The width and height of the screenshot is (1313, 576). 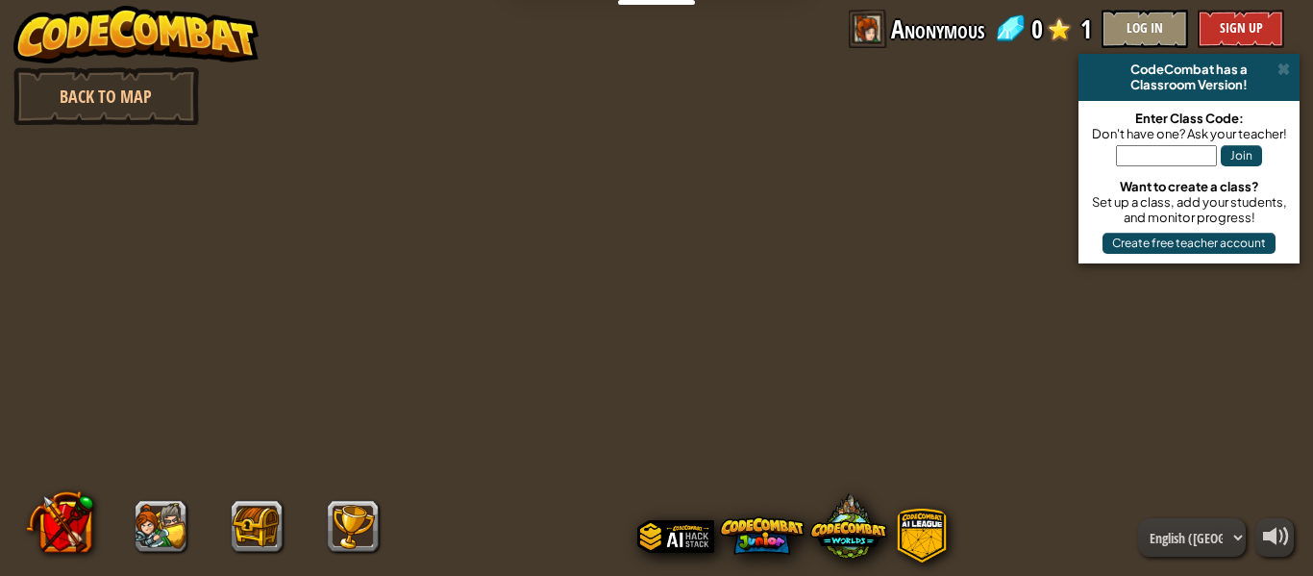 What do you see at coordinates (1189, 118) in the screenshot?
I see `div: Enter Class Code:` at bounding box center [1189, 118].